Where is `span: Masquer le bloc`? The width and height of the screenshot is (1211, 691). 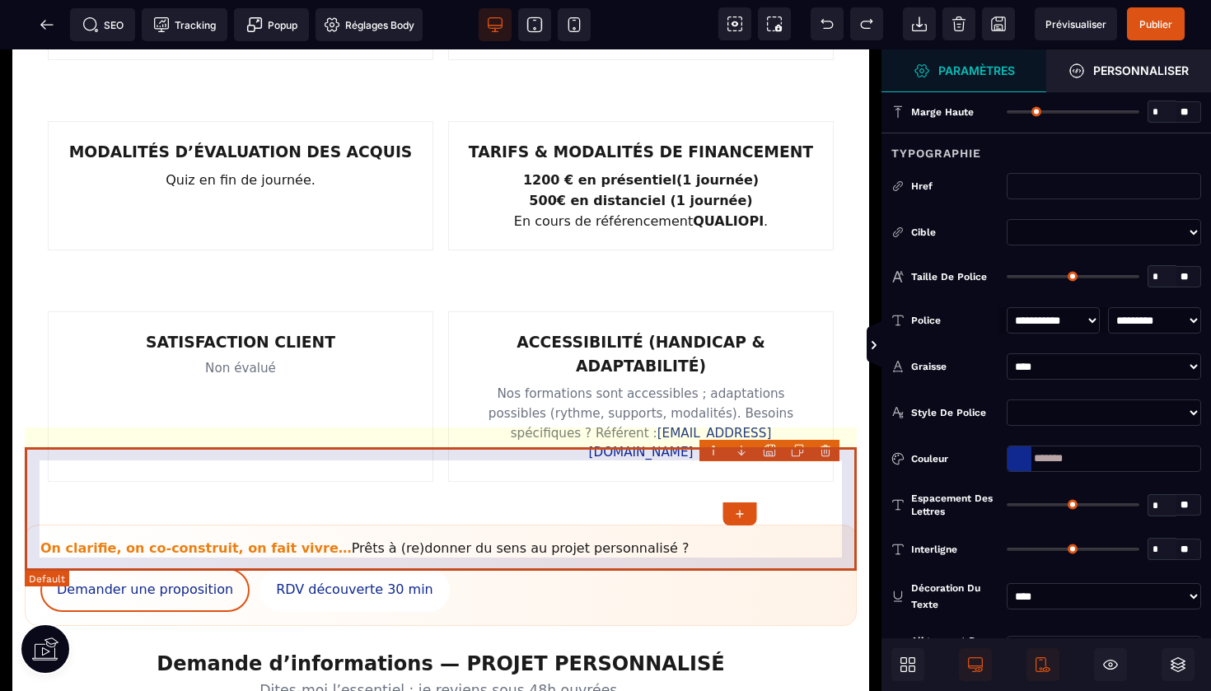 span: Masquer le bloc is located at coordinates (1110, 665).